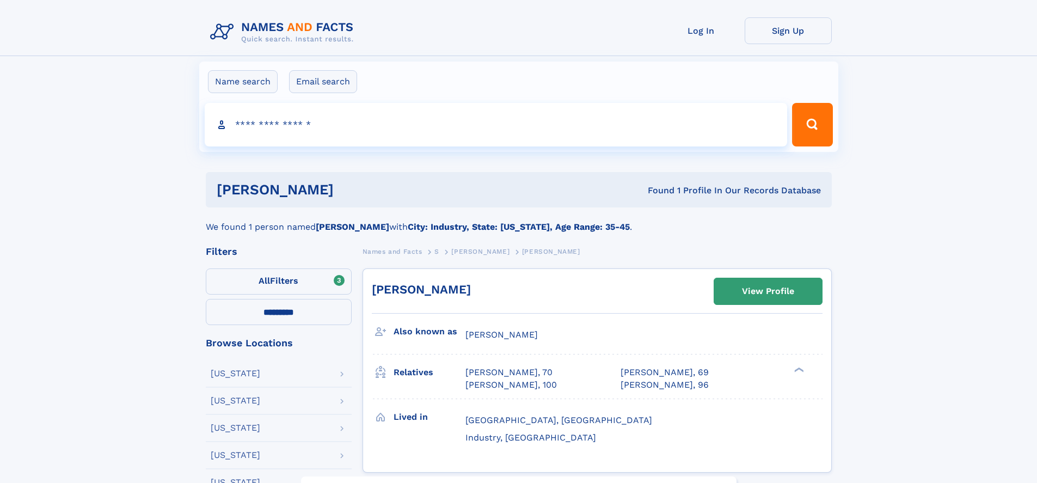 The width and height of the screenshot is (1037, 483). What do you see at coordinates (279, 252) in the screenshot?
I see `div: Filters` at bounding box center [279, 252].